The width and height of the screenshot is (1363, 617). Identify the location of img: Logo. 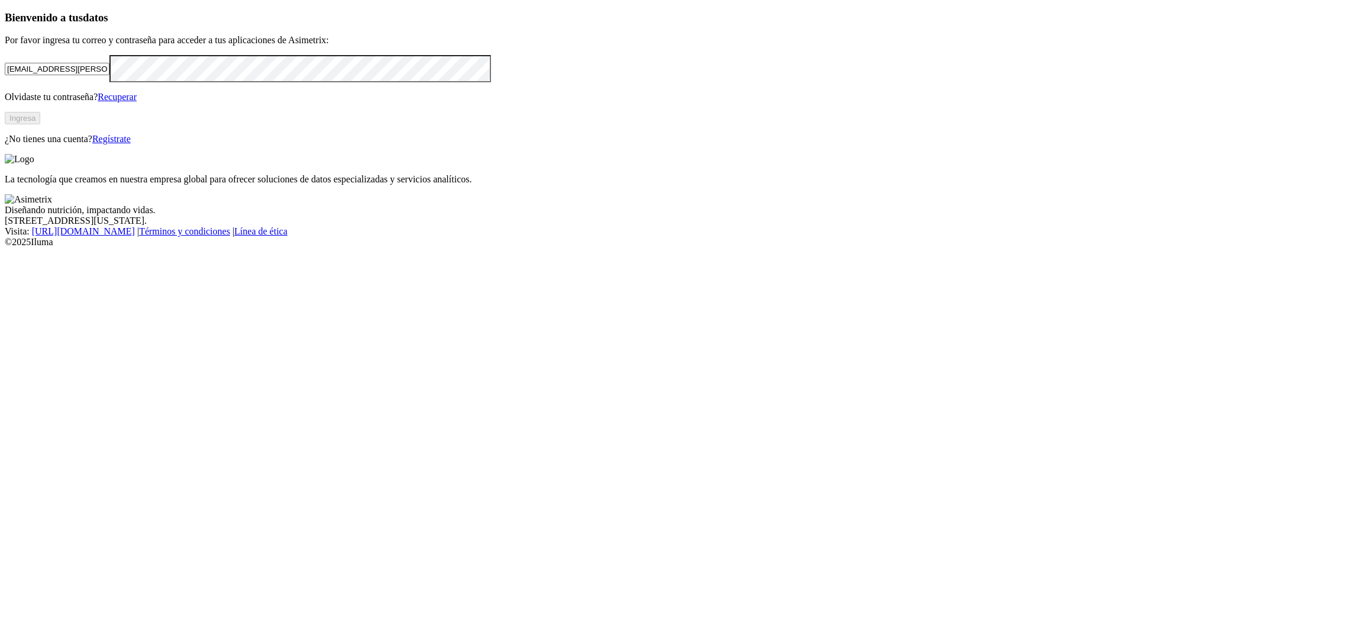
(20, 159).